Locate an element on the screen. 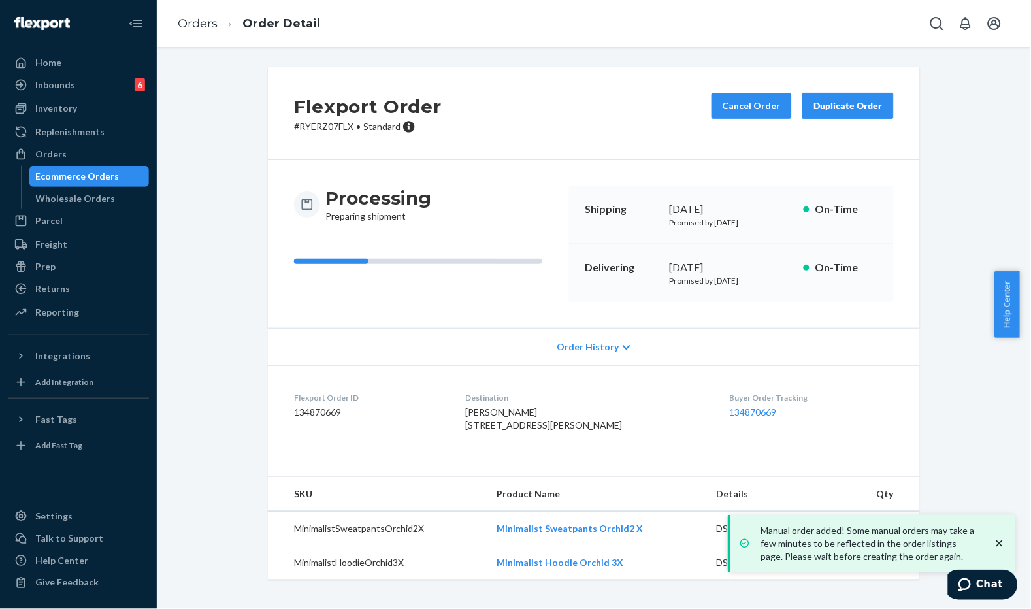 The height and width of the screenshot is (609, 1031). a: Minimalist Sweatpants Orchid2 X is located at coordinates (570, 528).